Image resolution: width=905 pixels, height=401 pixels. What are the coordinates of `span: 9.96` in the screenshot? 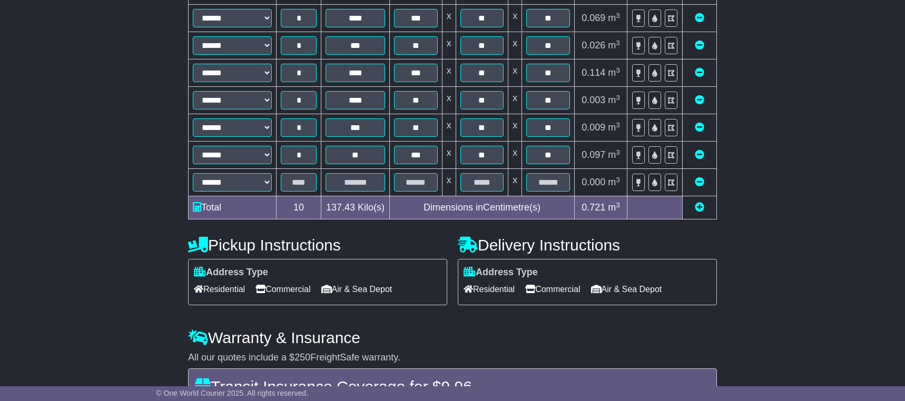 It's located at (456, 387).